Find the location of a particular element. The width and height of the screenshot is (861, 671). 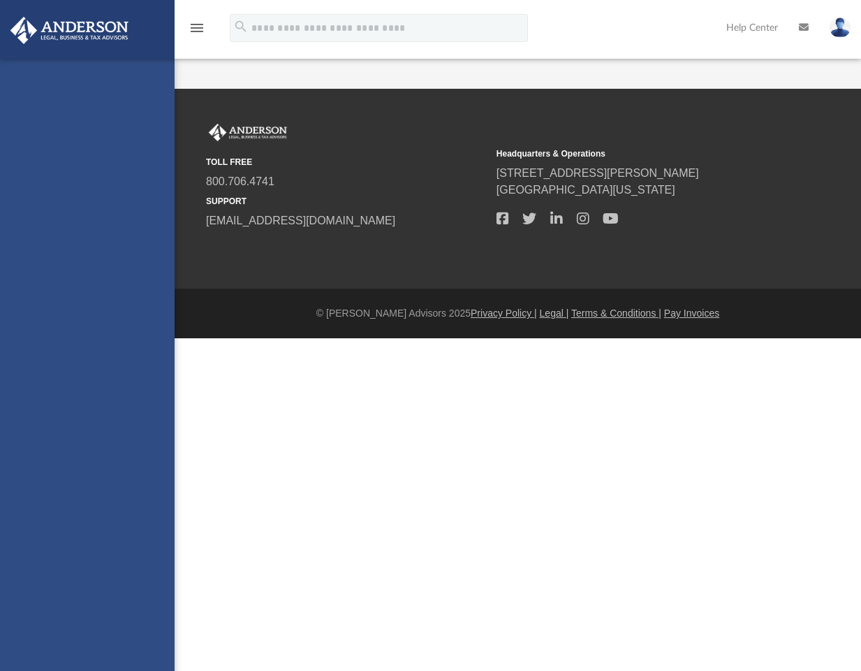

img: User Pic is located at coordinates (840, 27).